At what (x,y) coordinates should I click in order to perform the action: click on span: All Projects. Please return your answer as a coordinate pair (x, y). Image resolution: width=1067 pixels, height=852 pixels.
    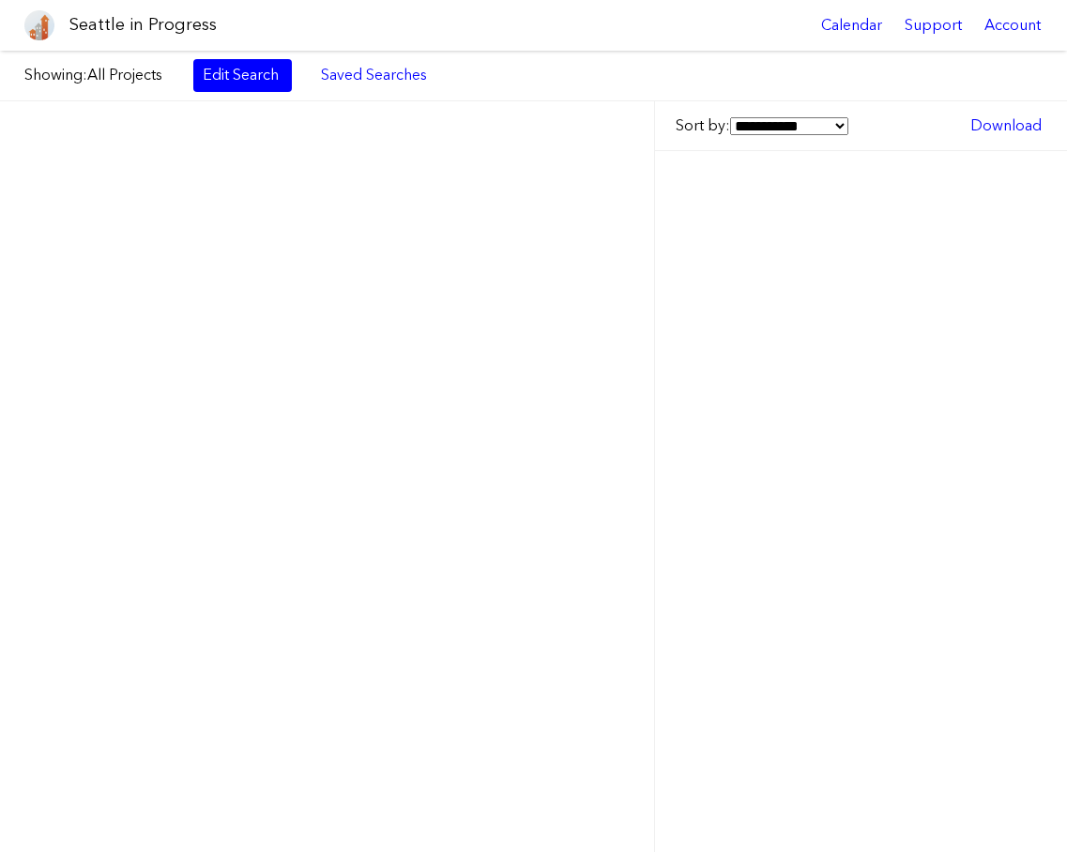
    Looking at the image, I should click on (125, 74).